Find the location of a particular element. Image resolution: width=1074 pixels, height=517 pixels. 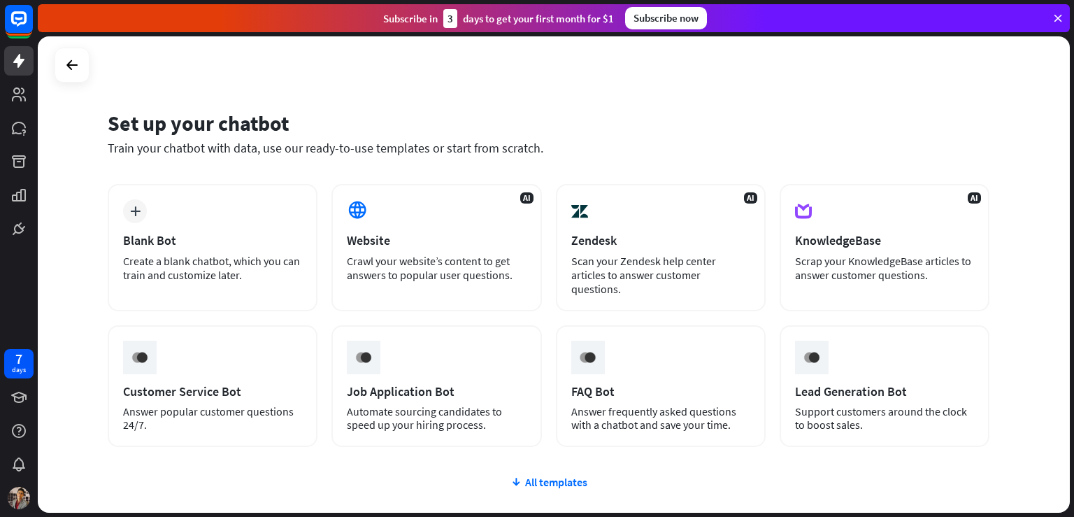

div: days is located at coordinates (19, 370).